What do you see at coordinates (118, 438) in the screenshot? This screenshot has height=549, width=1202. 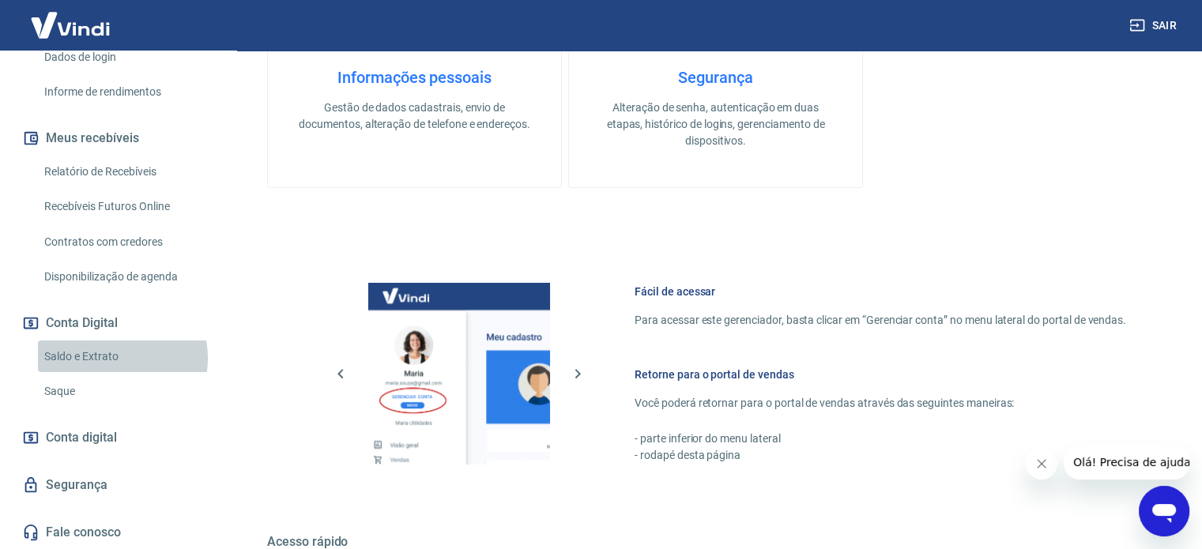 I see `a: Conta digital` at bounding box center [118, 438].